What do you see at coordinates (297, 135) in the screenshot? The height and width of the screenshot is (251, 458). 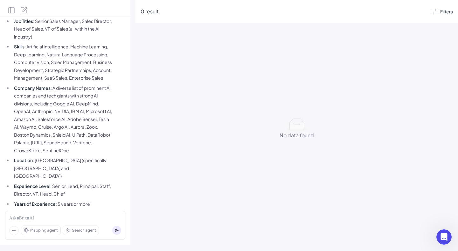 I see `div: No data found` at bounding box center [297, 135].